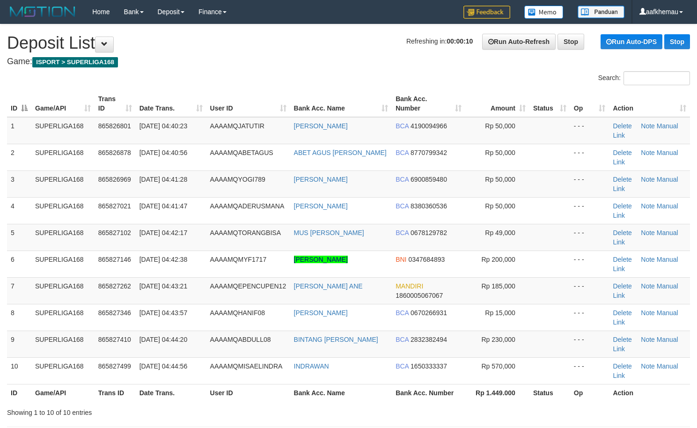 The height and width of the screenshot is (428, 697). I want to click on strong: 00:00:10, so click(460, 41).